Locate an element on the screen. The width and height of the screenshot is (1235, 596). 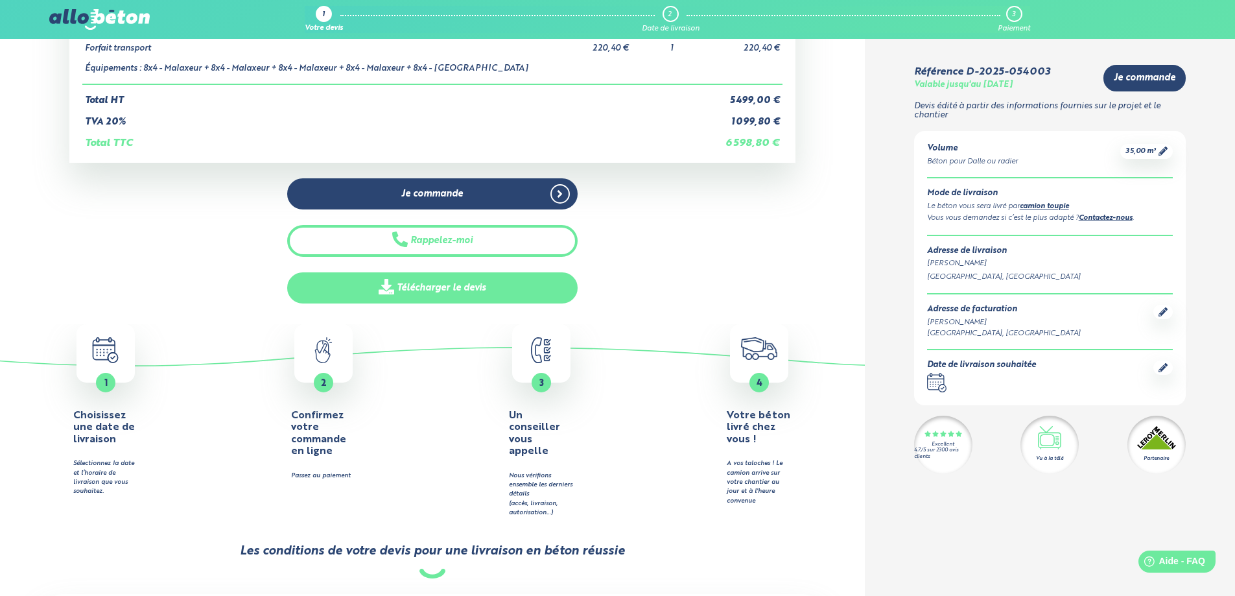
div: Votre devis is located at coordinates (323, 29).